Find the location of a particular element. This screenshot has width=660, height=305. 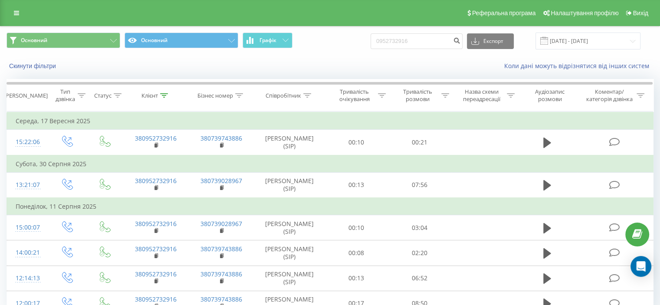

td: 06:52 is located at coordinates (419, 278).